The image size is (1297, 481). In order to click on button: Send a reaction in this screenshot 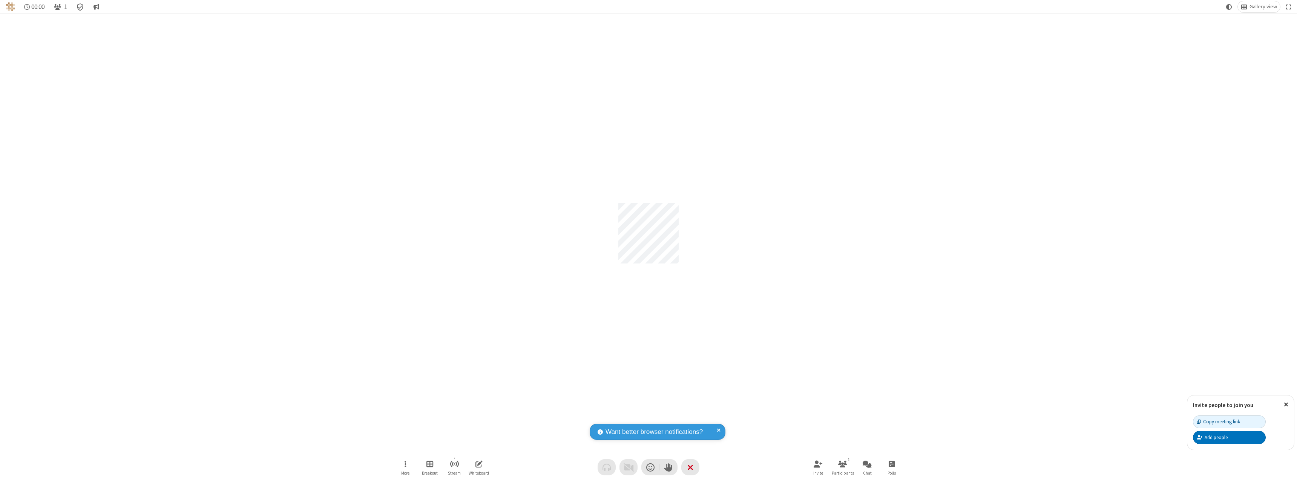, I will do `click(651, 467)`.